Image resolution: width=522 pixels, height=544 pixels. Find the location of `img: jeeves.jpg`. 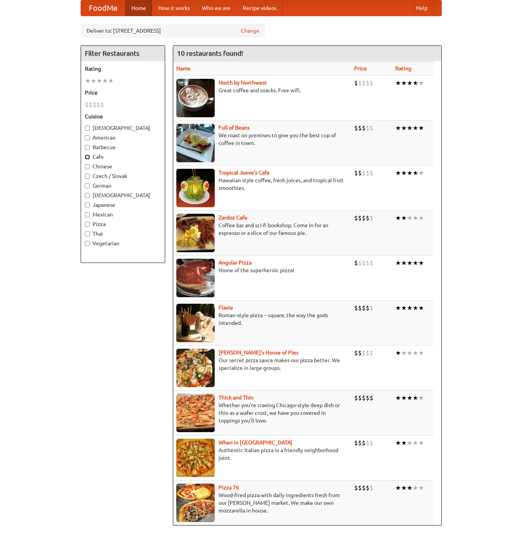

img: jeeves.jpg is located at coordinates (196, 188).